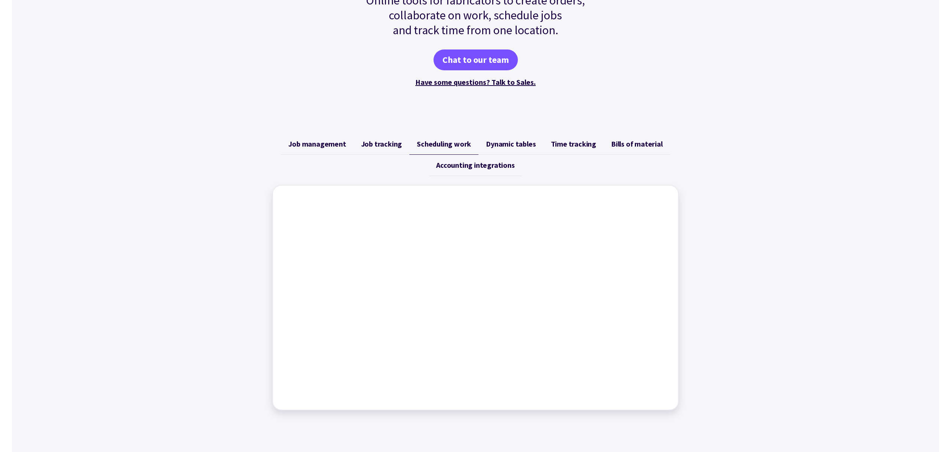 The width and height of the screenshot is (951, 452). I want to click on span: Dynamic tables, so click(511, 144).